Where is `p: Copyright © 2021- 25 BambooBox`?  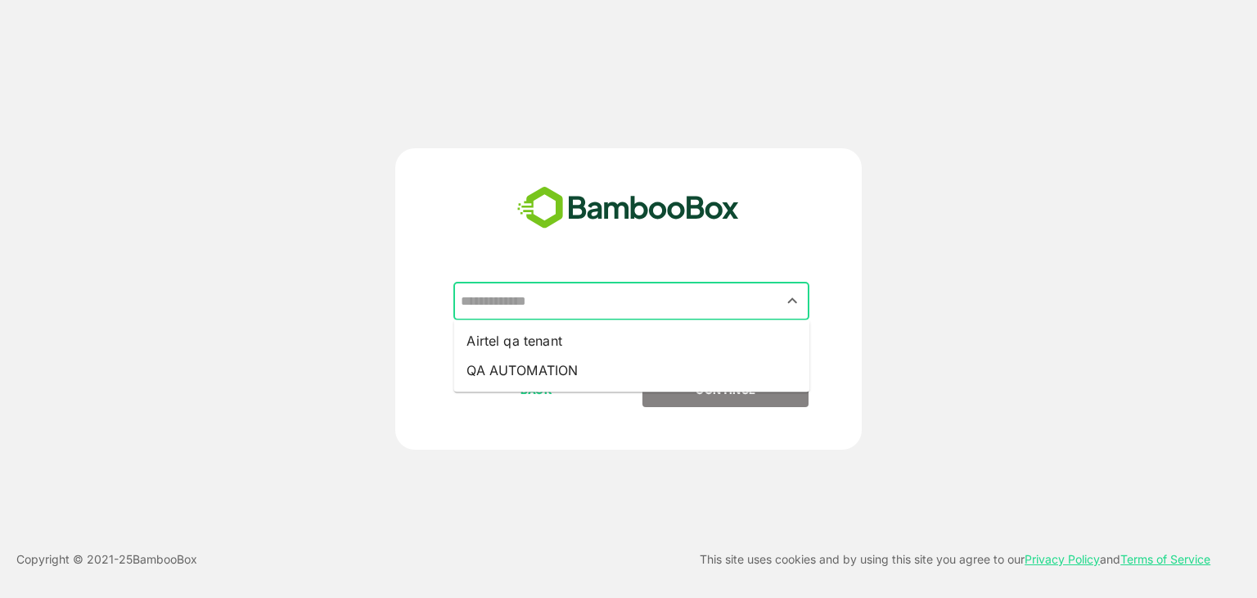 p: Copyright © 2021- 25 BambooBox is located at coordinates (106, 559).